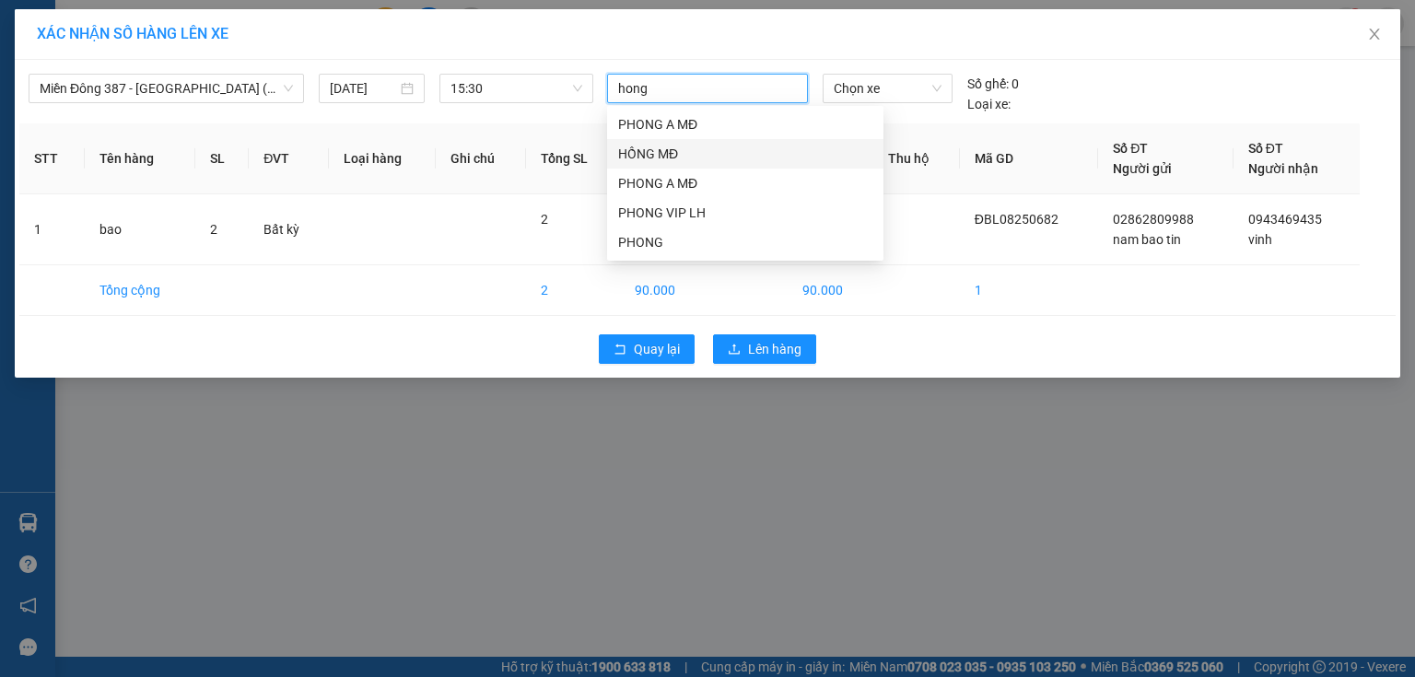 Image resolution: width=1415 pixels, height=677 pixels. I want to click on td: 2, so click(572, 290).